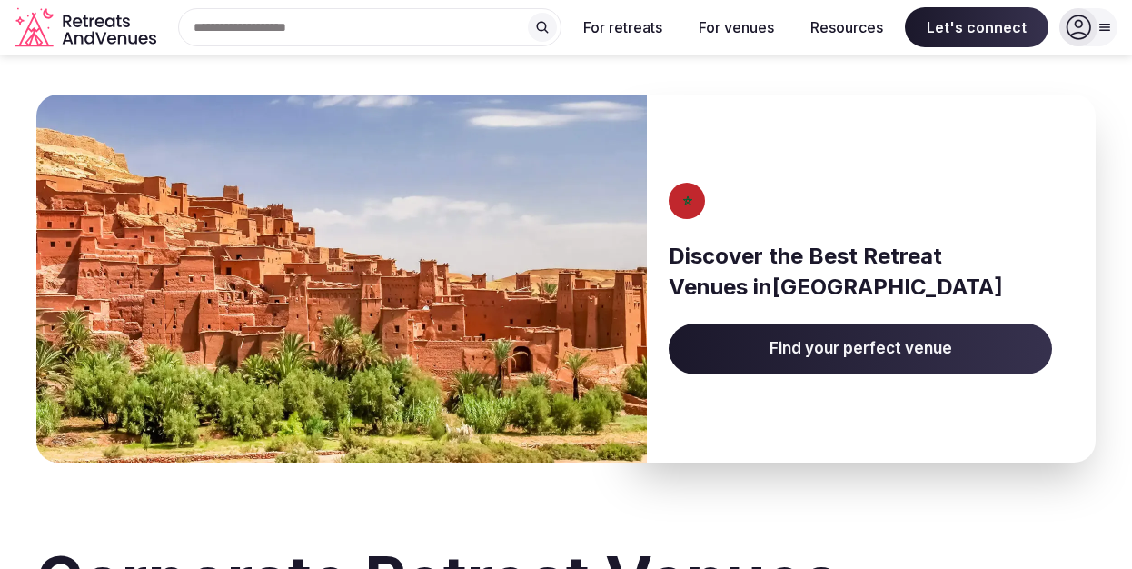 The image size is (1132, 569). Describe the element at coordinates (87, 27) in the screenshot. I see `svg: Retreats and Venues company logo` at that location.